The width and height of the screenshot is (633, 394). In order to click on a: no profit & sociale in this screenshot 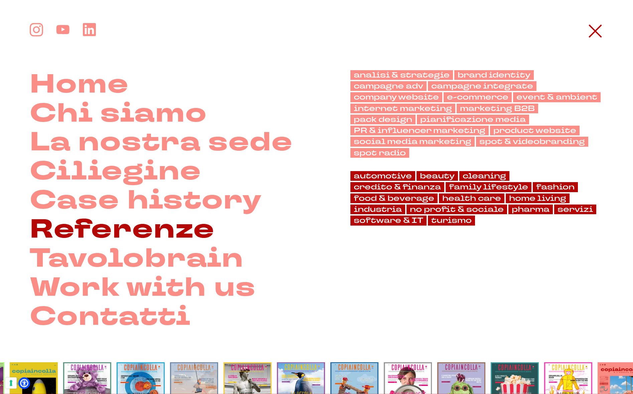, I will do `click(457, 209)`.